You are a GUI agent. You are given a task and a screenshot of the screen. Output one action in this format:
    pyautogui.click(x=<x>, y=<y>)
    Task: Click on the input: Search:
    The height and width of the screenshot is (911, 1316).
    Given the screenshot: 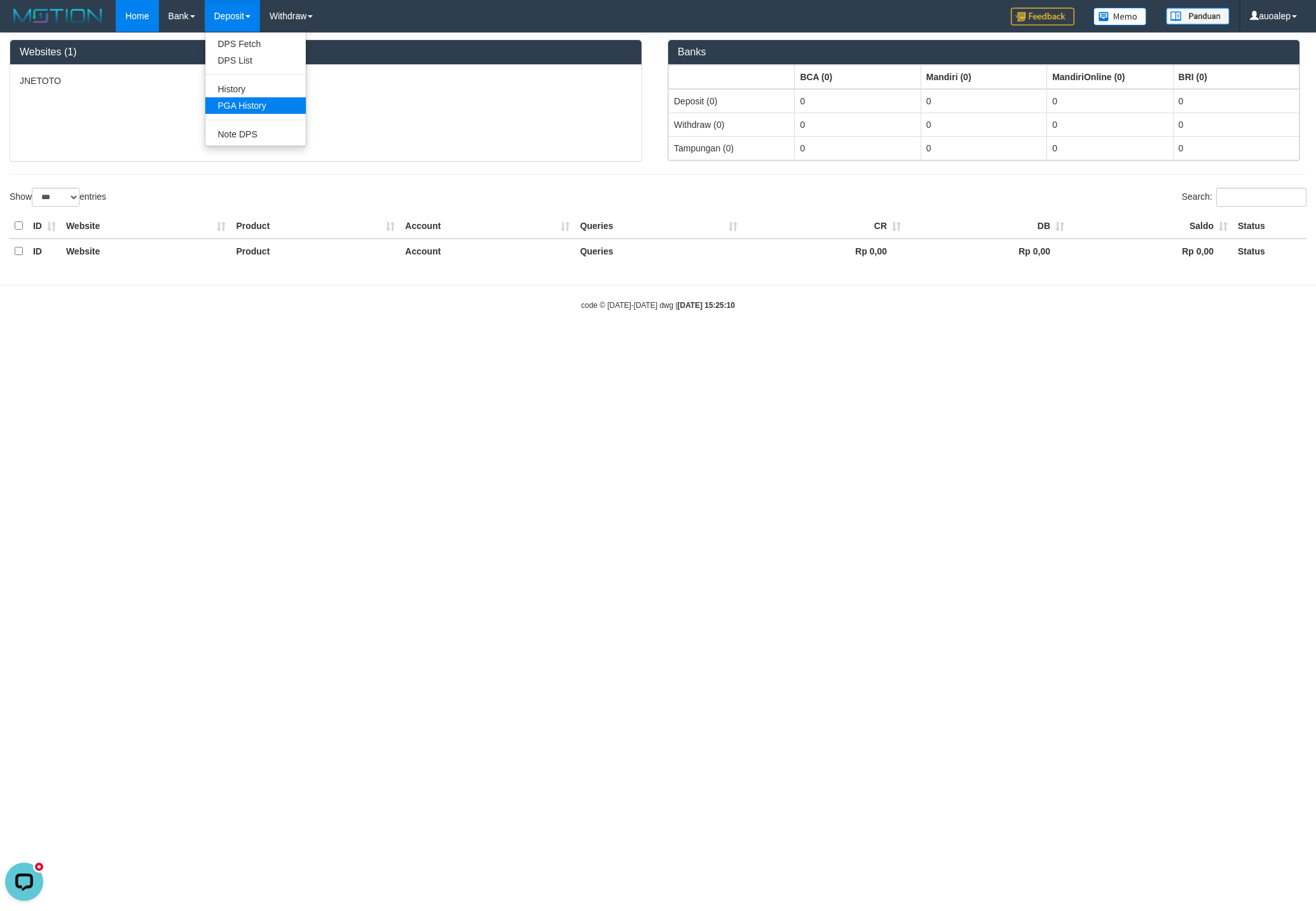 What is the action you would take?
    pyautogui.click(x=1261, y=198)
    